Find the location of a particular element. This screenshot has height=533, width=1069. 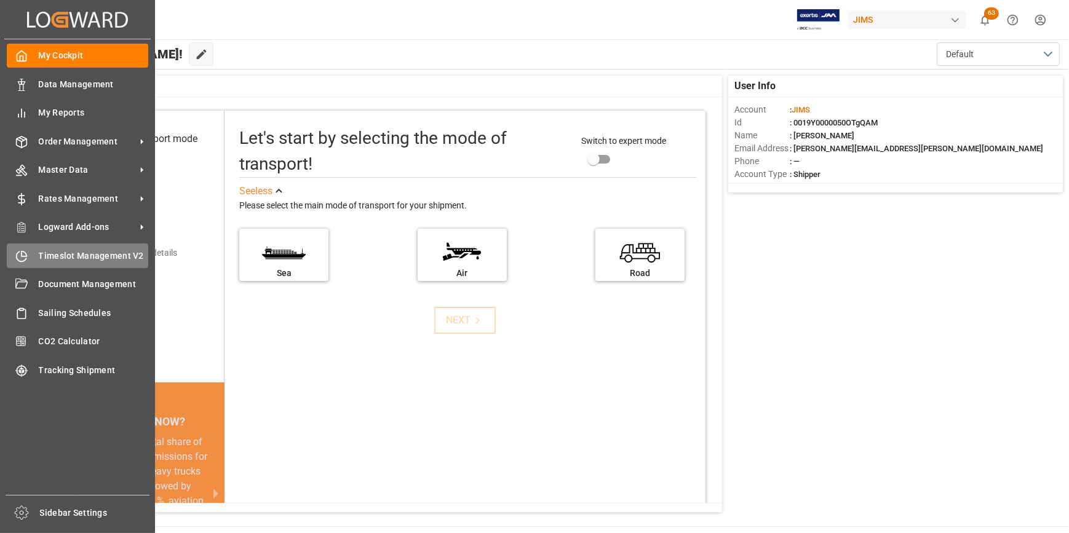

a: My Cockpit is located at coordinates (77, 55).